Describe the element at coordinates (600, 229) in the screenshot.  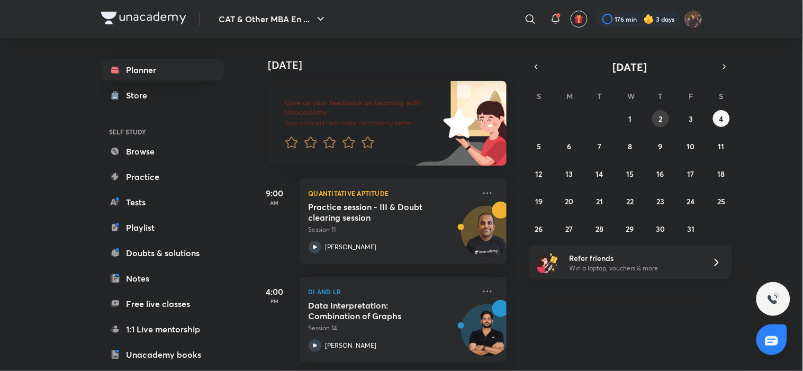
I see `button: October 28, 2025` at that location.